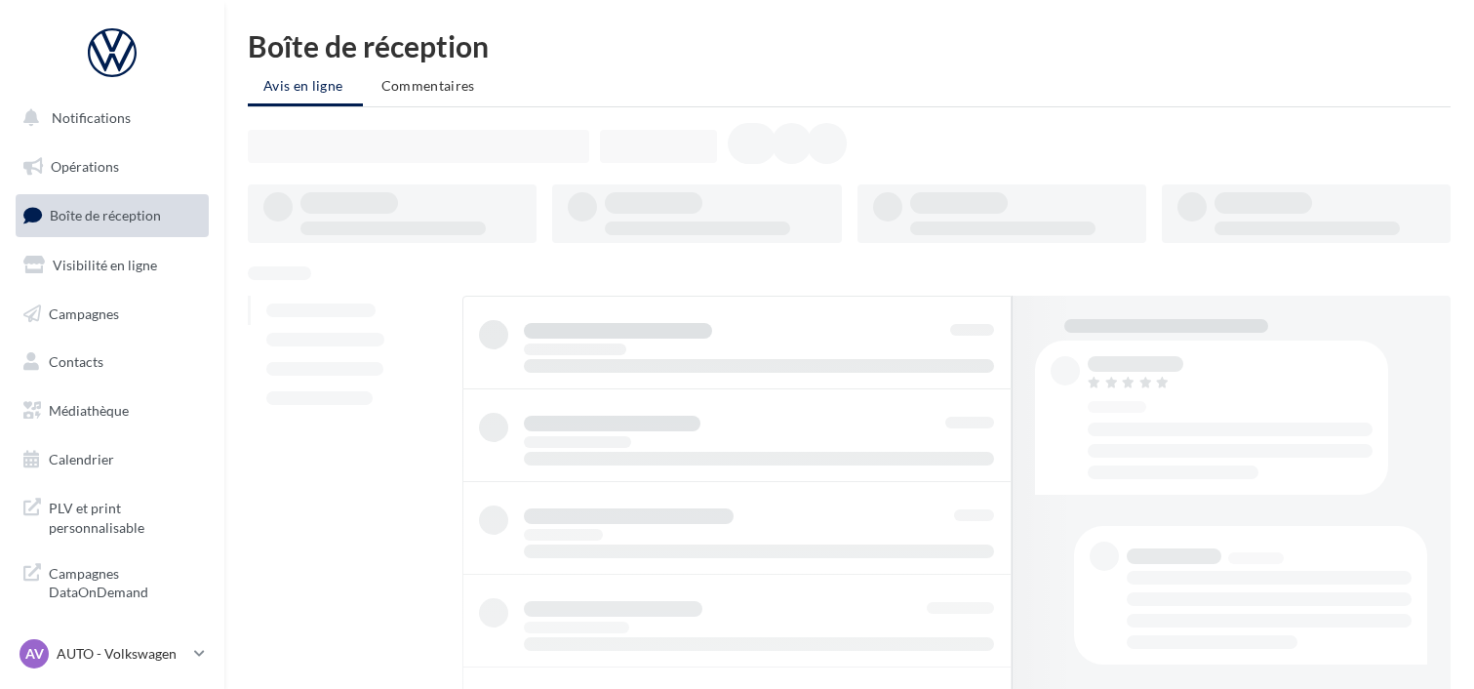 The image size is (1474, 689). What do you see at coordinates (89, 410) in the screenshot?
I see `span: Médiathèque` at bounding box center [89, 410].